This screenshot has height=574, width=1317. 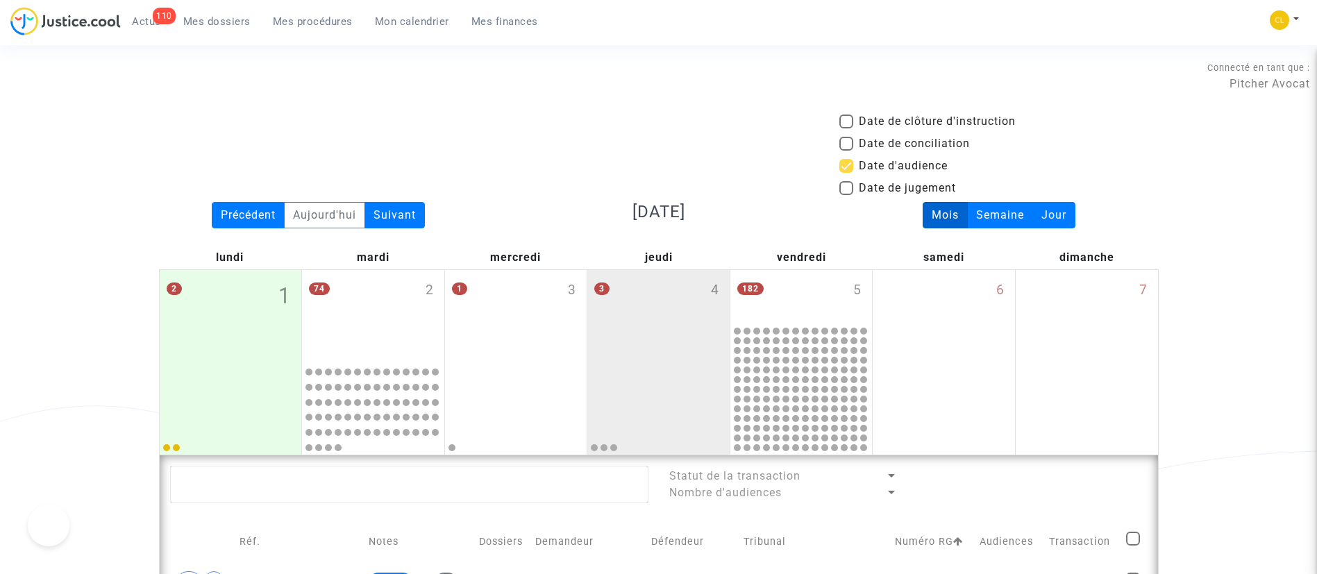 I want to click on div: Mois, so click(x=945, y=215).